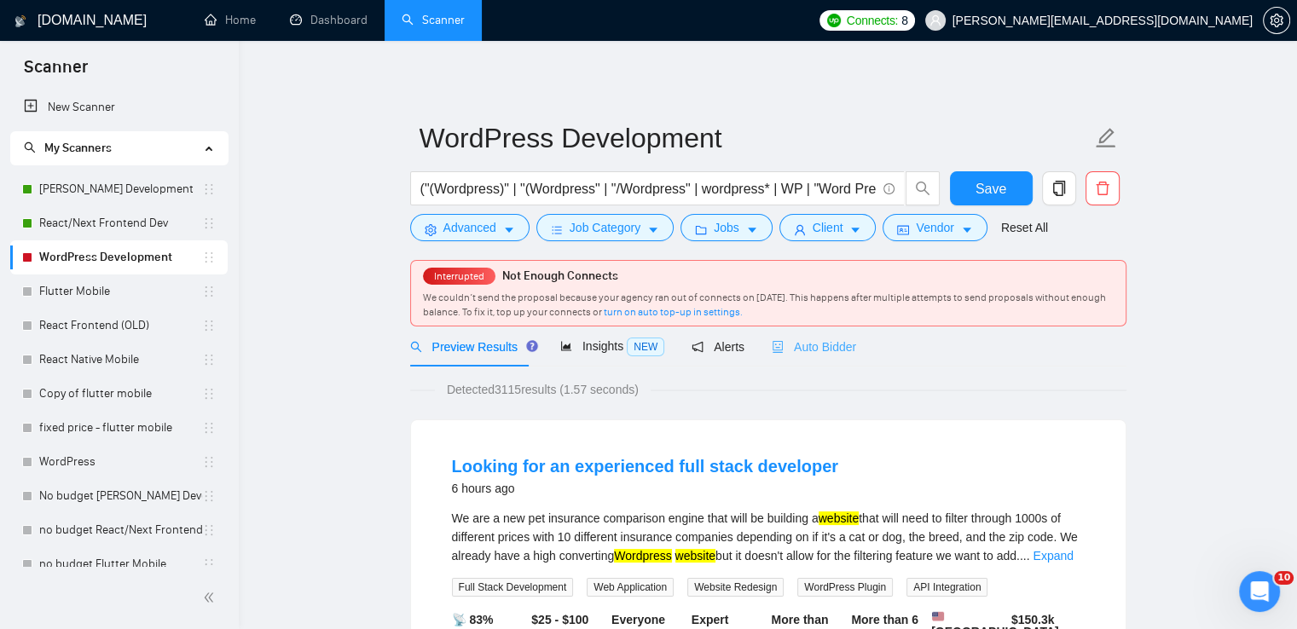  Describe the element at coordinates (710, 620) in the screenshot. I see `b: Expert` at that location.